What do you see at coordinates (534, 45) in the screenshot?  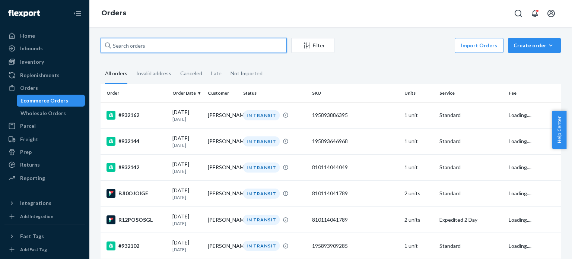 I see `div: Create order` at bounding box center [534, 45].